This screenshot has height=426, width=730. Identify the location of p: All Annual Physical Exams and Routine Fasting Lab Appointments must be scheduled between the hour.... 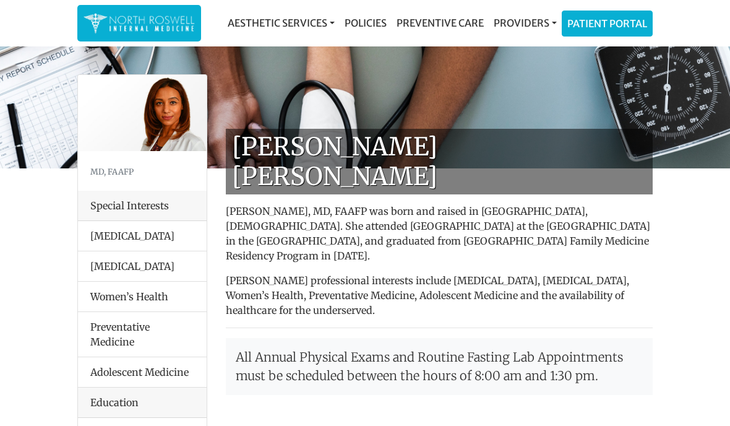
(439, 366).